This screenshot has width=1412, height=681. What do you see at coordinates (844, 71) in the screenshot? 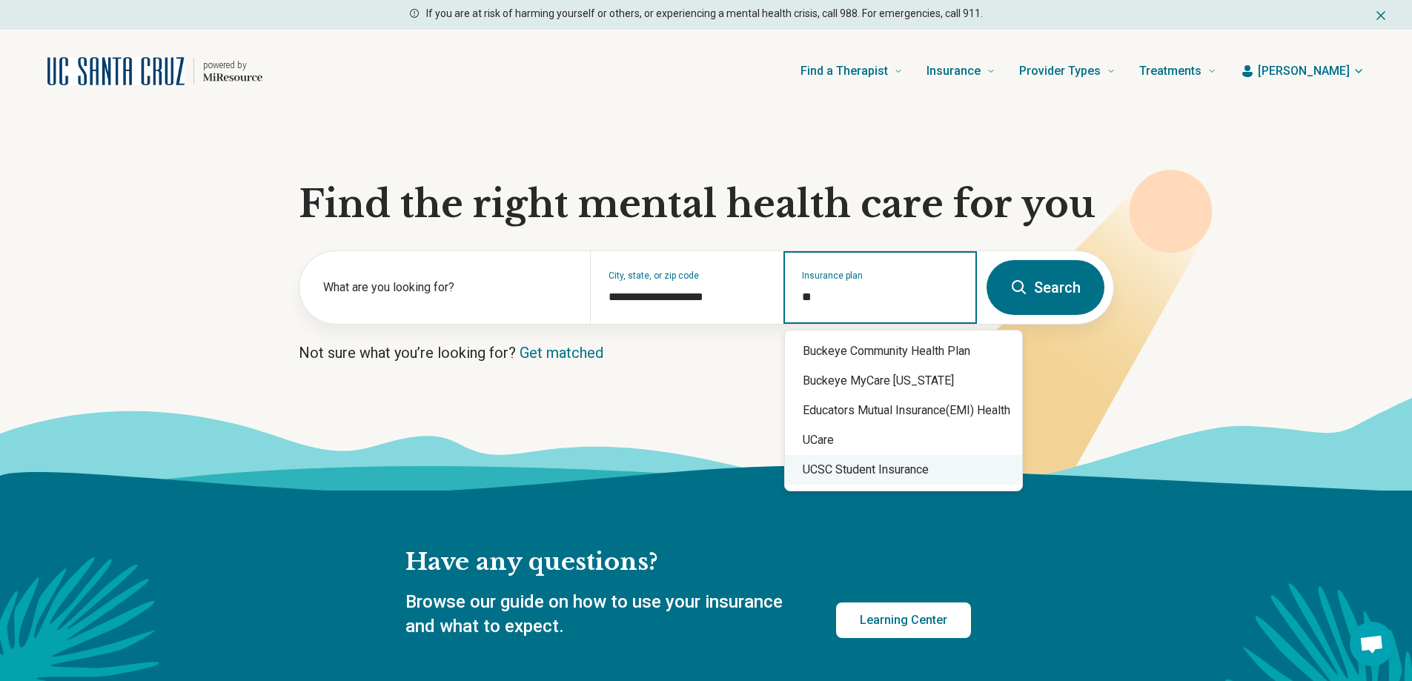
I see `span: Find a Therapist` at bounding box center [844, 71].